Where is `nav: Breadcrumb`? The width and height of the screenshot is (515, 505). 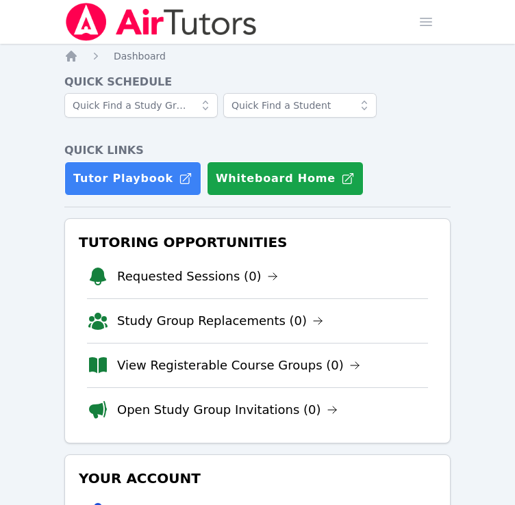
nav: Breadcrumb is located at coordinates (257, 56).